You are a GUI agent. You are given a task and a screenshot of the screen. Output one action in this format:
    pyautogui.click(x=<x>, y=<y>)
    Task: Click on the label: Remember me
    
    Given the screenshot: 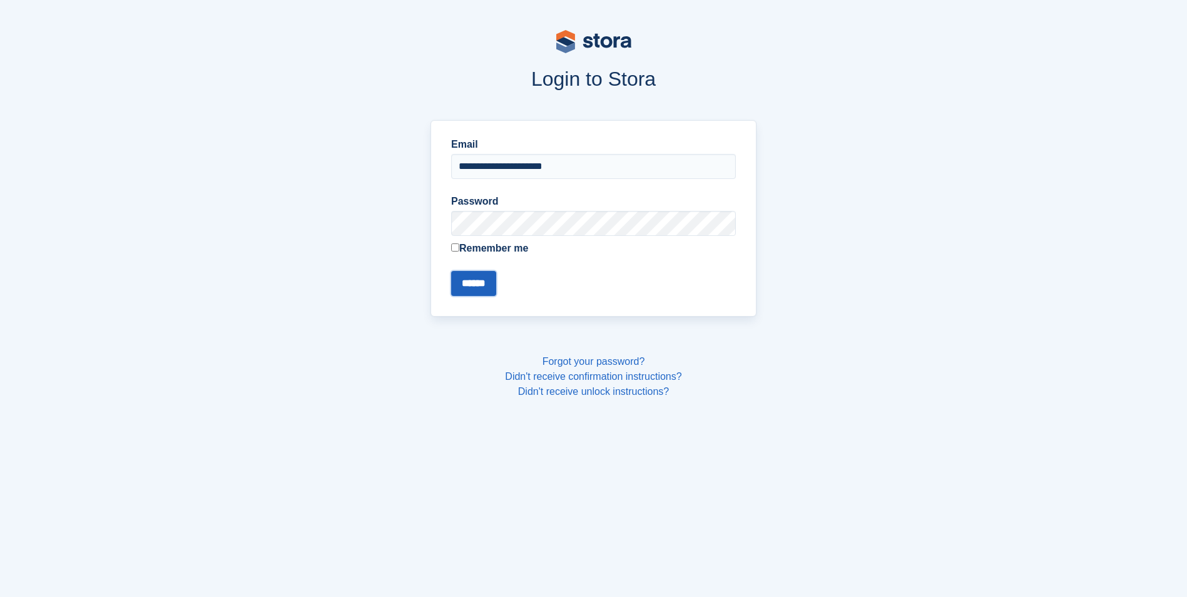 What is the action you would take?
    pyautogui.click(x=593, y=248)
    